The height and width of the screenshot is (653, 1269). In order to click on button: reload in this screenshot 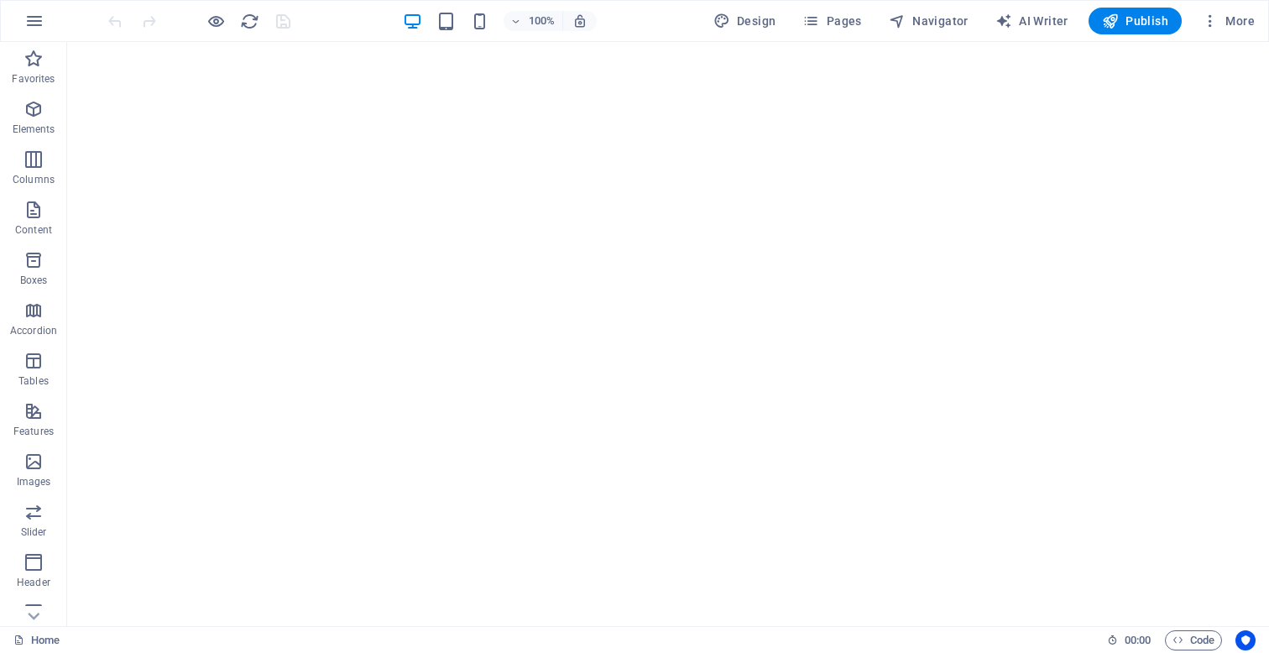, I will do `click(249, 21)`.